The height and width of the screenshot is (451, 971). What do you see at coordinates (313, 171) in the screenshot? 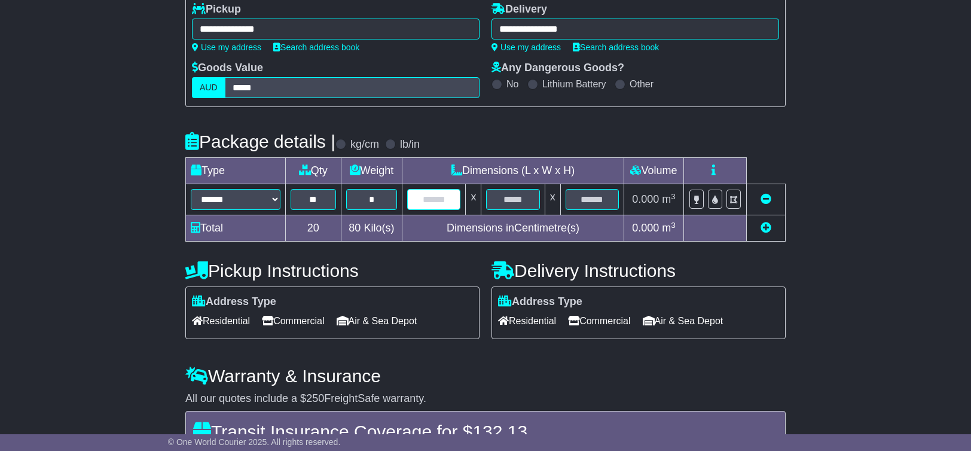
I see `td: Qty` at bounding box center [313, 171].